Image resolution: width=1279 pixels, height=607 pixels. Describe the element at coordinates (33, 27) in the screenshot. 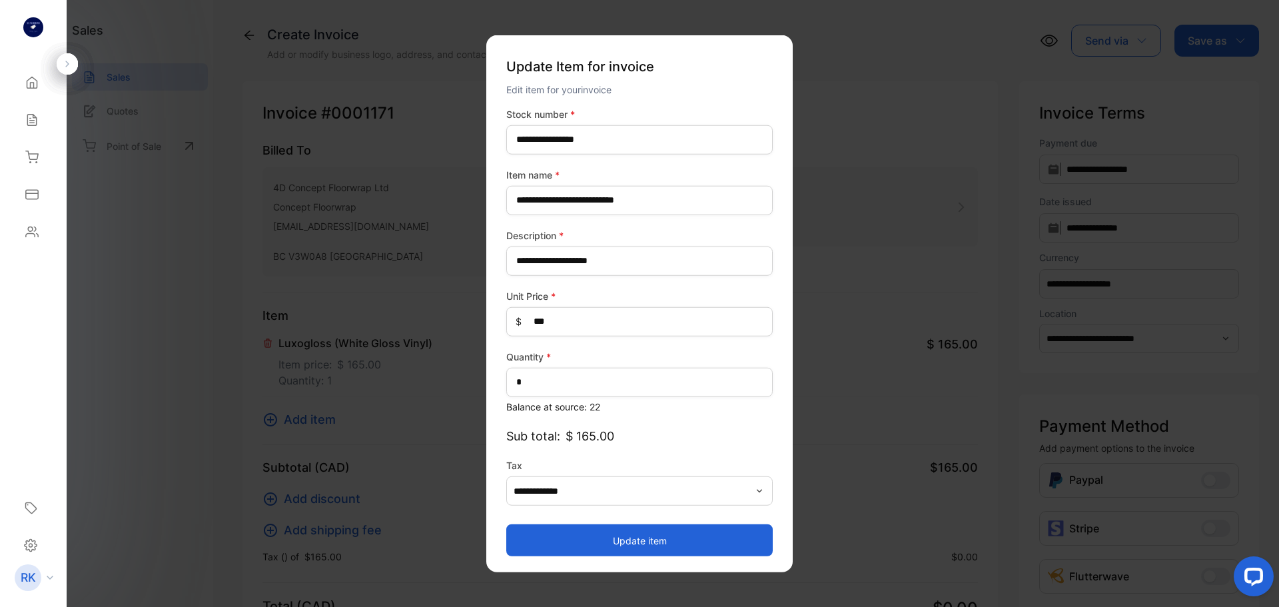

I see `img: logo` at that location.